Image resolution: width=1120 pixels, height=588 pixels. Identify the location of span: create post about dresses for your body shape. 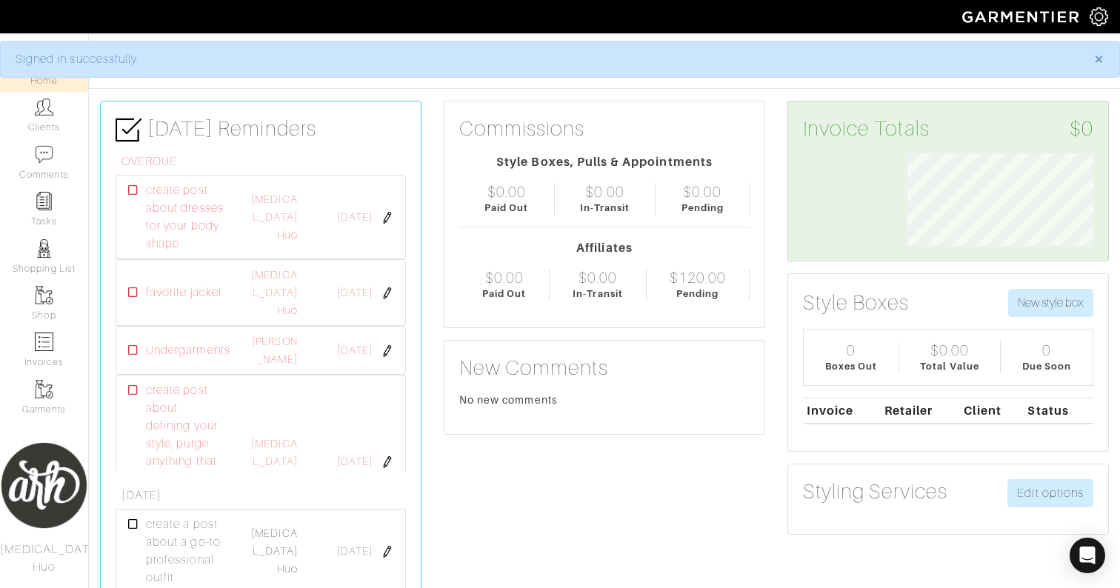
(186, 217).